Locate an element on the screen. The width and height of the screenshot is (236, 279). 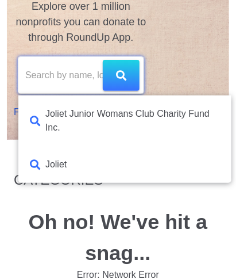
input: Search by name, location, EIN, or keyword is located at coordinates (64, 75).